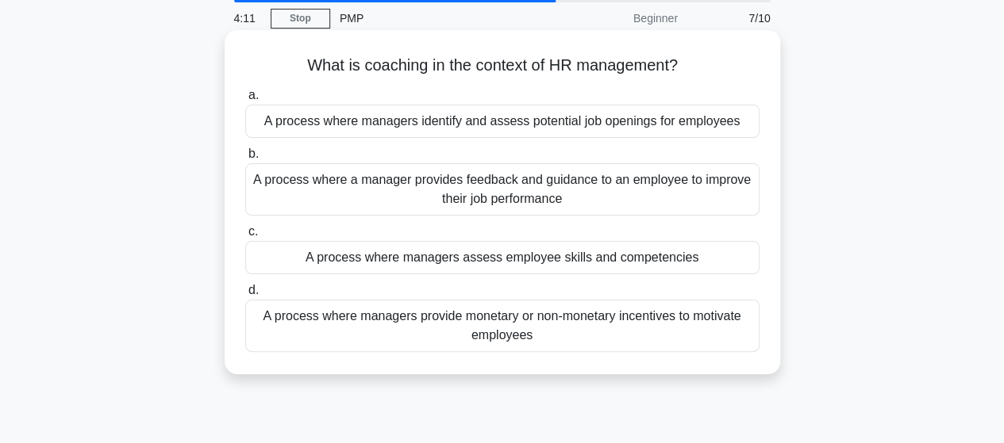  I want to click on div: 7/10, so click(733, 18).